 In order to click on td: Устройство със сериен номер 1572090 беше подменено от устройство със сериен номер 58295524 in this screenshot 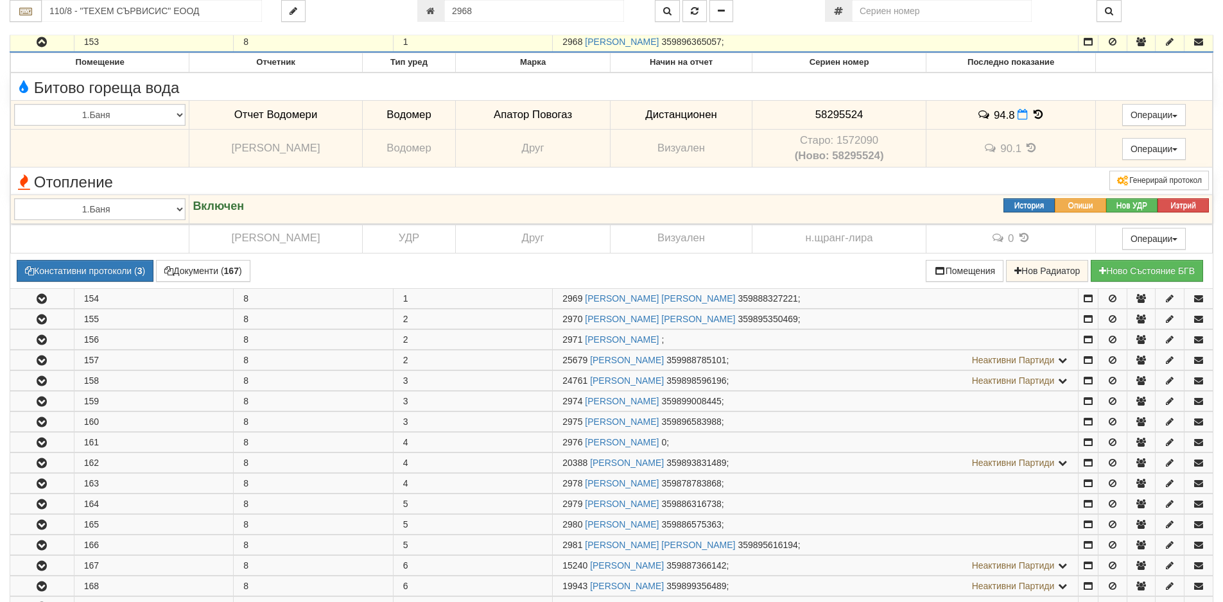, I will do `click(839, 148)`.